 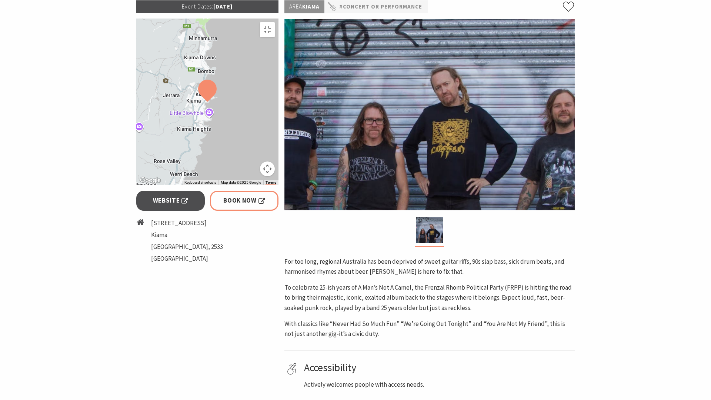 I want to click on p: With classics like “Never Had So Much Fun” “We’re Going Out Tonight” and “You Are Not My Friend”,..., so click(x=430, y=329).